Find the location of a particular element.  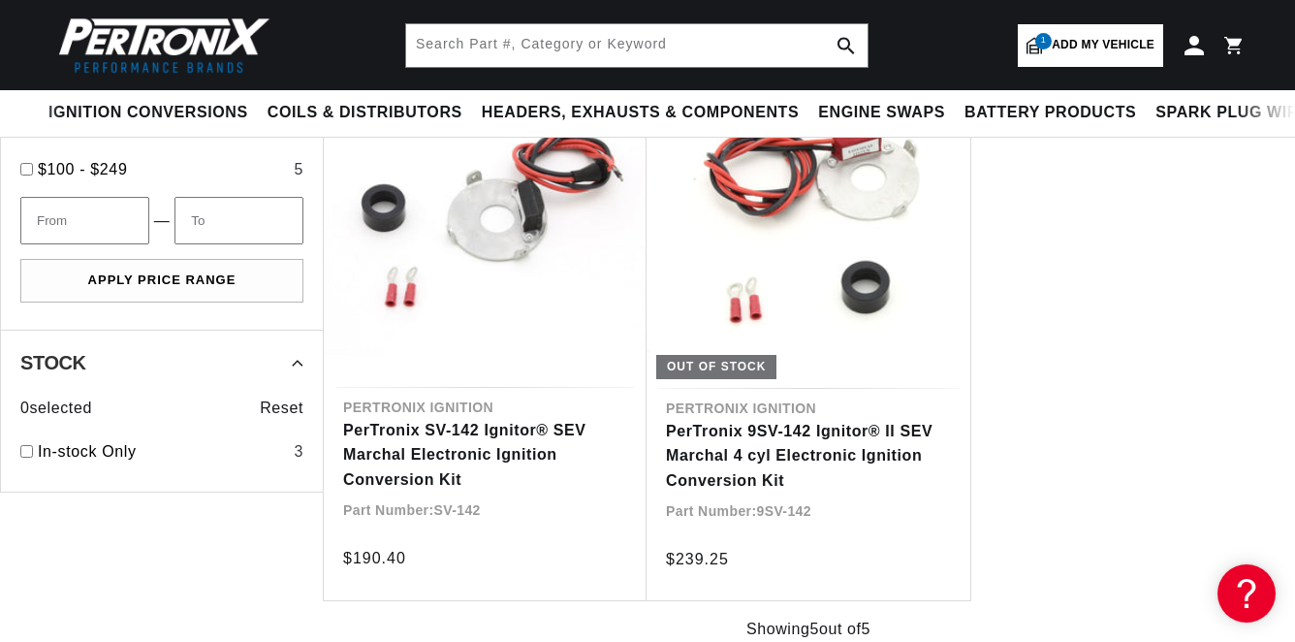

span: Showing 5 out of 5 is located at coordinates (809, 629).